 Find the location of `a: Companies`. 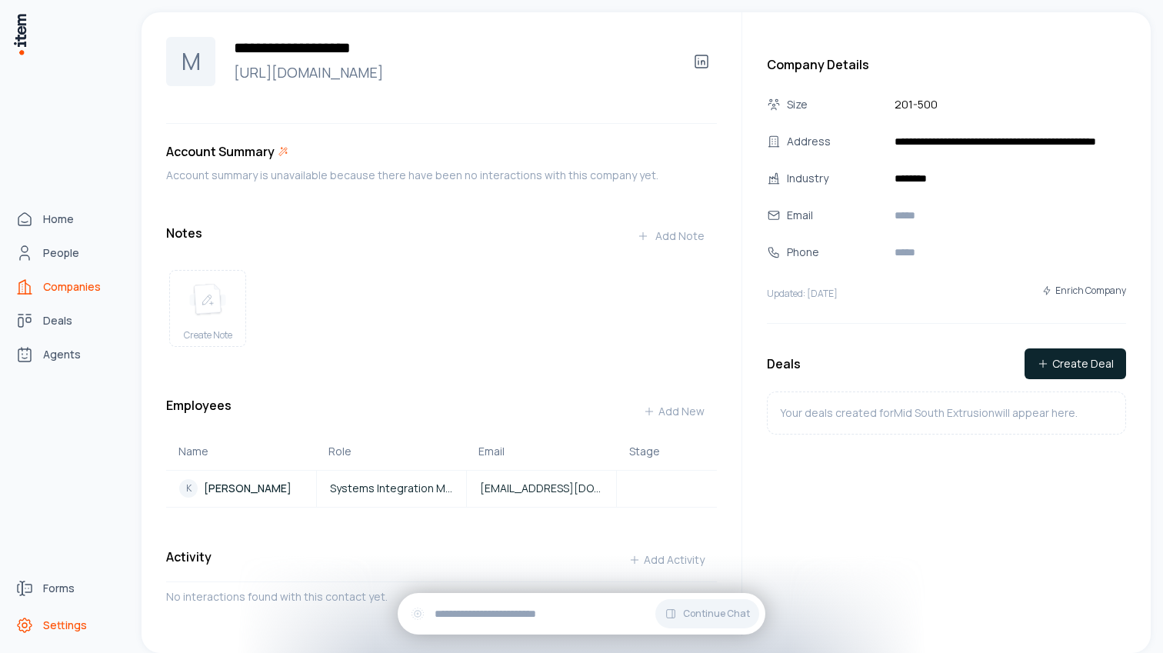

a: Companies is located at coordinates (68, 287).